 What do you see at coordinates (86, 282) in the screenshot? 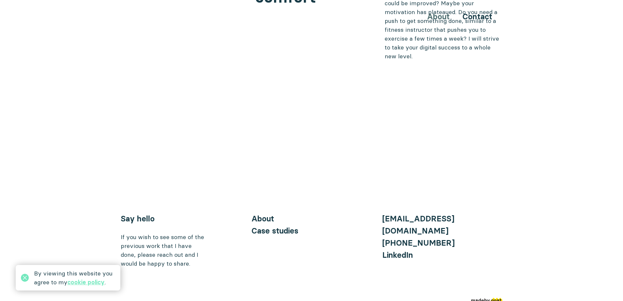
I see `a: cookie policy` at bounding box center [86, 282].